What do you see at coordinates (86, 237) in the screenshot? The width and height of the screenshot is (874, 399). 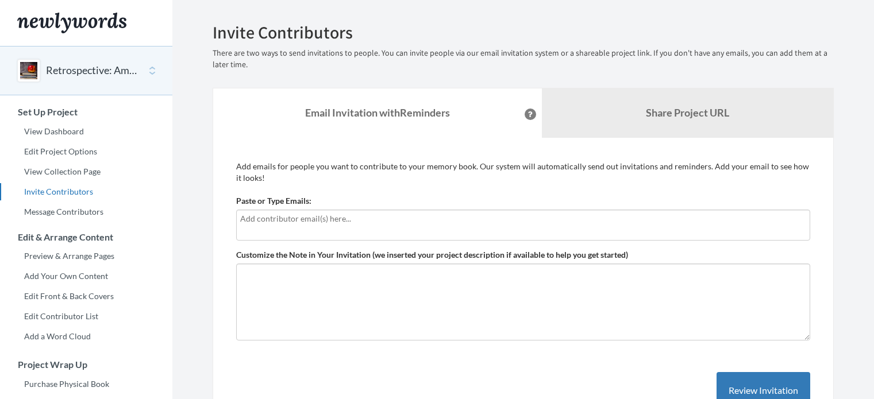 I see `h3: Edit & Arrange Content` at bounding box center [86, 237].